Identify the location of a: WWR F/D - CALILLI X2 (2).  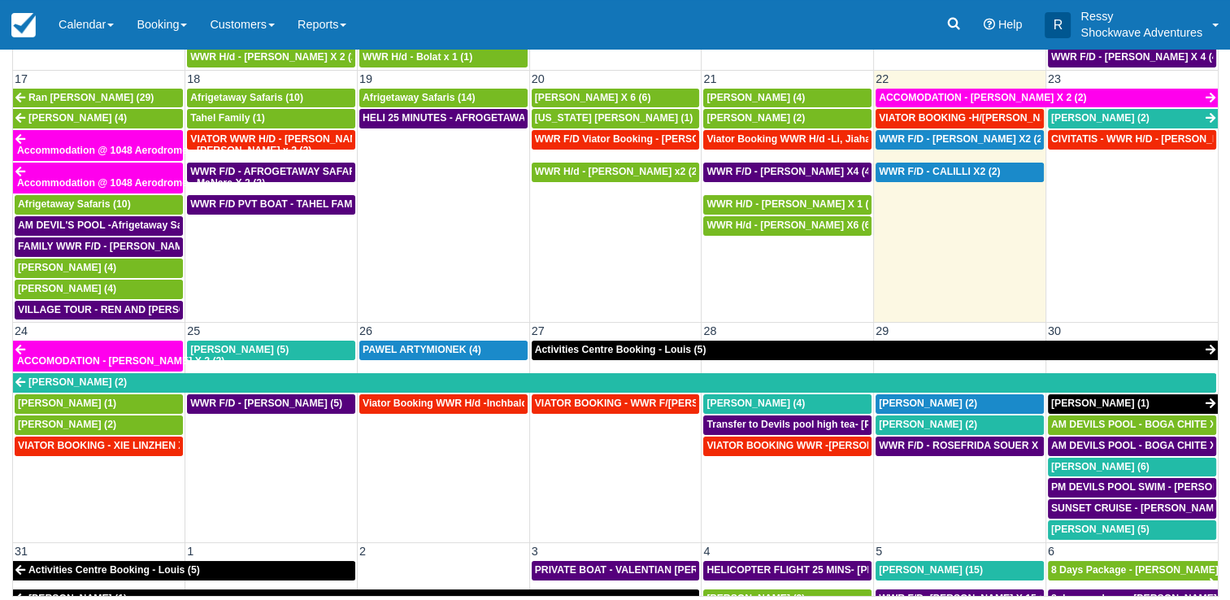
(959, 172).